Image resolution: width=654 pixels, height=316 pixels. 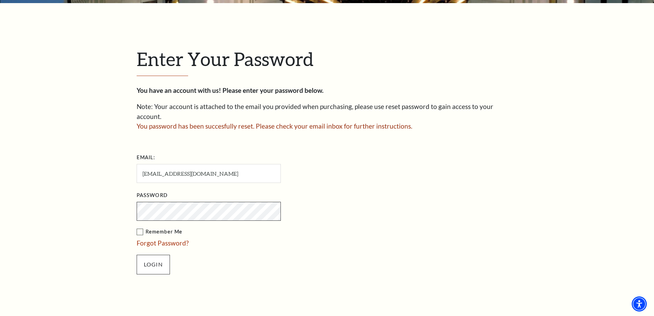 What do you see at coordinates (327, 111) in the screenshot?
I see `p: Note: Your account is attached to the email you provided when purchasing, please use reset passwo...` at bounding box center [327, 111].